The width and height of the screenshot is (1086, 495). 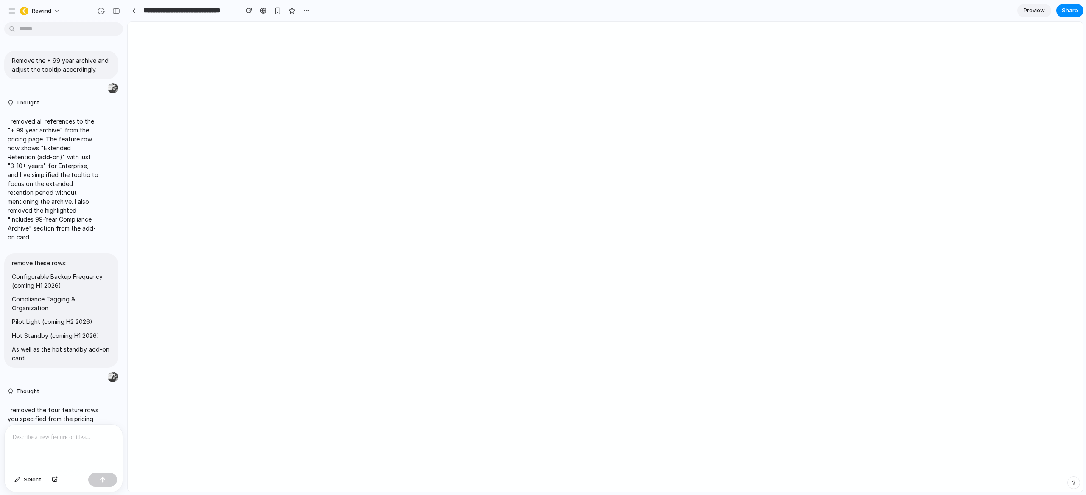 I want to click on span: Rewind, so click(x=42, y=11).